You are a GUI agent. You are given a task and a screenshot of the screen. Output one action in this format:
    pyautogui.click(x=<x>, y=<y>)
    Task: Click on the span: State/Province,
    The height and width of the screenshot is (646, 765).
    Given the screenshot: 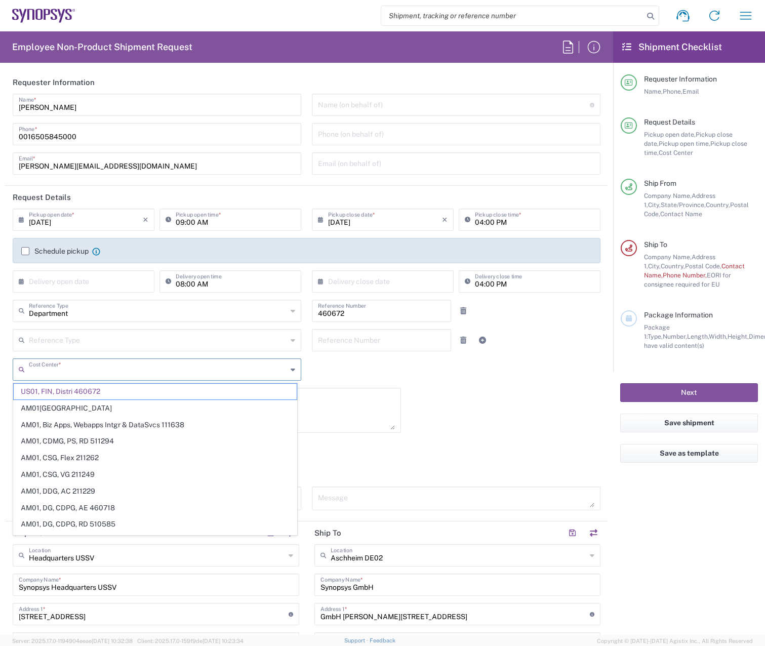 What is the action you would take?
    pyautogui.click(x=683, y=204)
    